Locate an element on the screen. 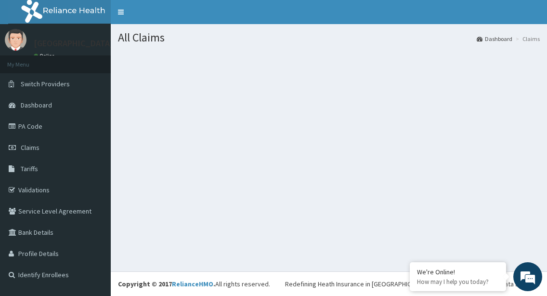 The height and width of the screenshot is (296, 547). a: Dashboard is located at coordinates (495, 39).